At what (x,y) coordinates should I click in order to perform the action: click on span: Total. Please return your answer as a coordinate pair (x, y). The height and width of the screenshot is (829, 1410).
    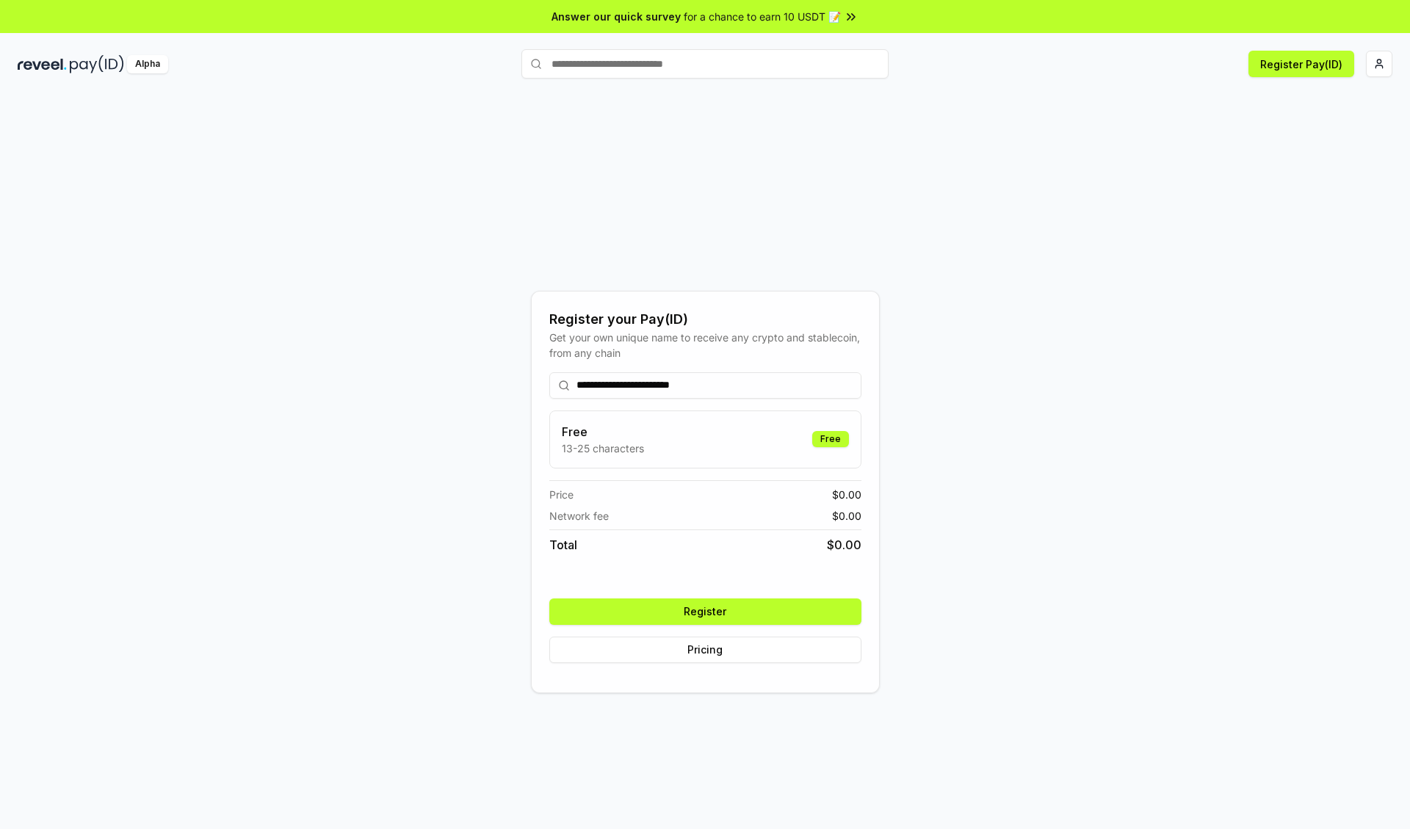
    Looking at the image, I should click on (563, 545).